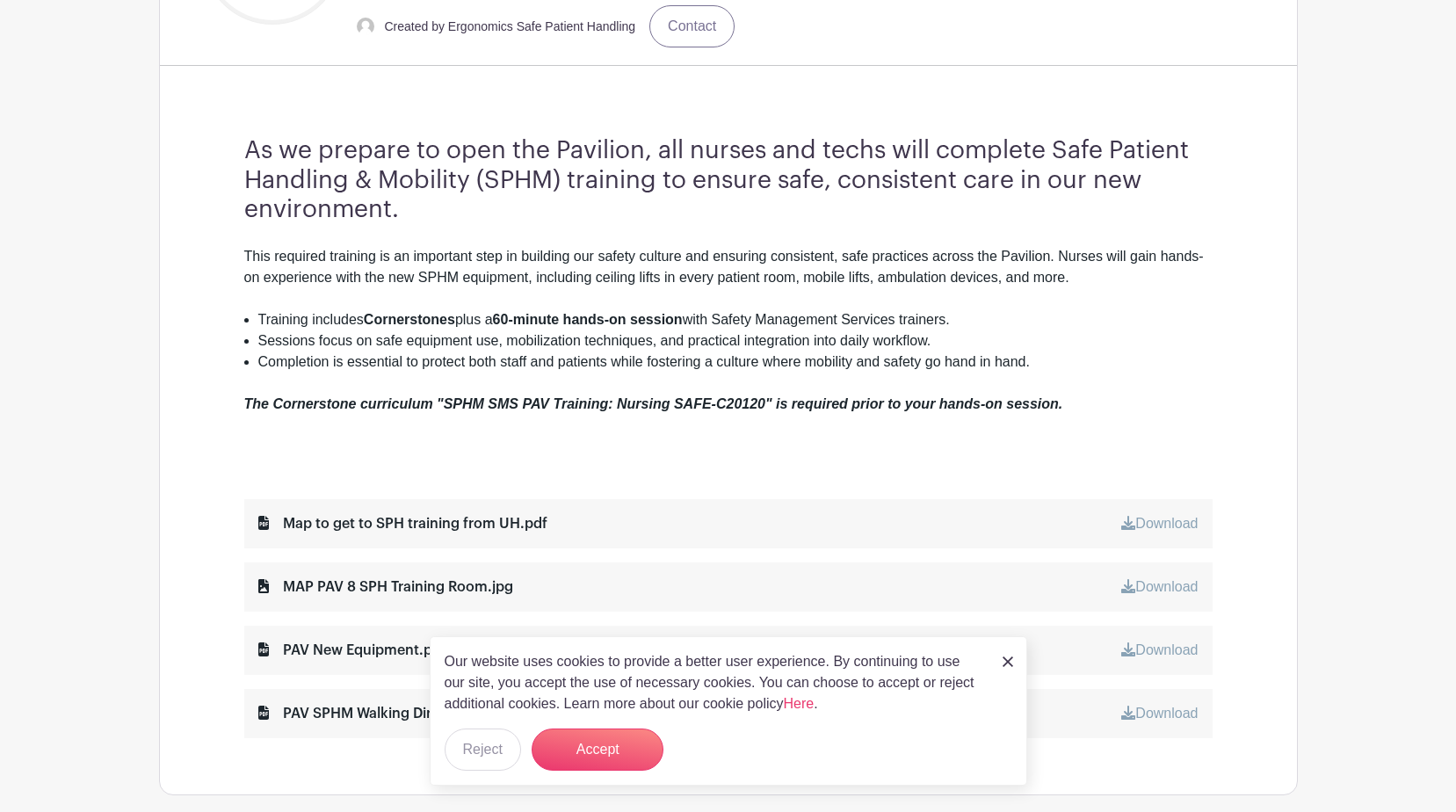 The width and height of the screenshot is (1456, 812). I want to click on strong: Cornerstones, so click(410, 319).